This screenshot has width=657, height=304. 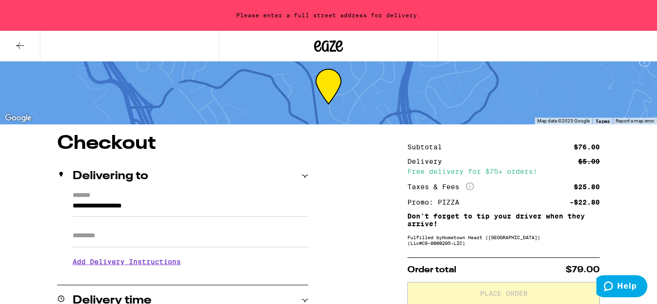 What do you see at coordinates (504, 220) in the screenshot?
I see `p: Don't forget to tip your driver when they arrive!` at bounding box center [504, 220].